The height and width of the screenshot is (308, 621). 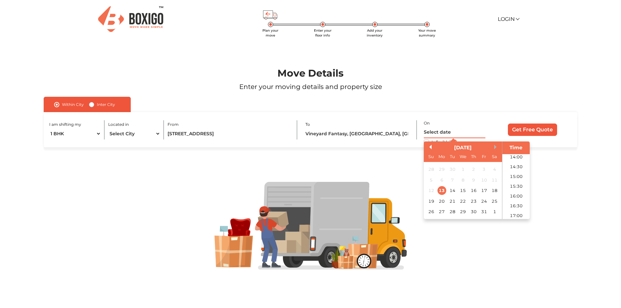 I want to click on div: Not available Thursday, October 9th, 2025, so click(x=473, y=180).